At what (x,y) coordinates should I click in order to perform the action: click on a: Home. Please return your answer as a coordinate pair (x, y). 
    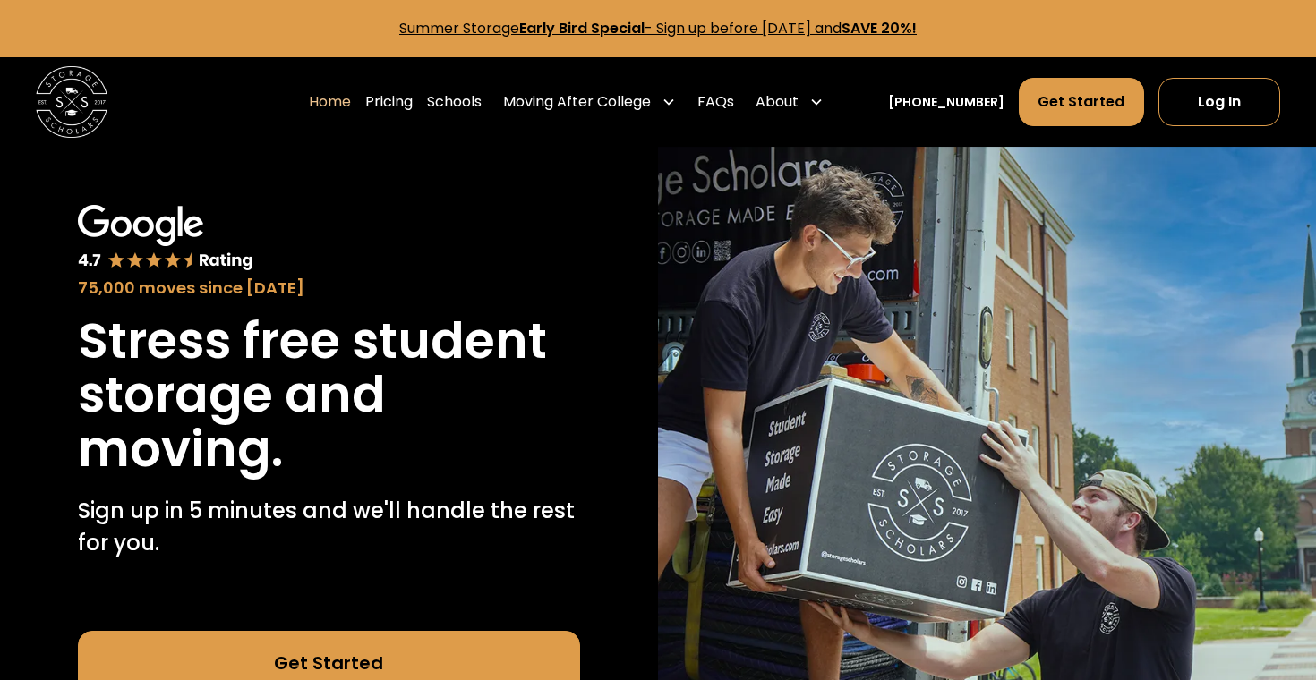
    Looking at the image, I should click on (329, 102).